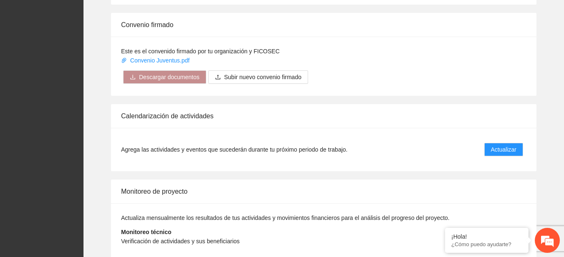  I want to click on p: ¿Cómo puedo ayudarte?, so click(486, 244).